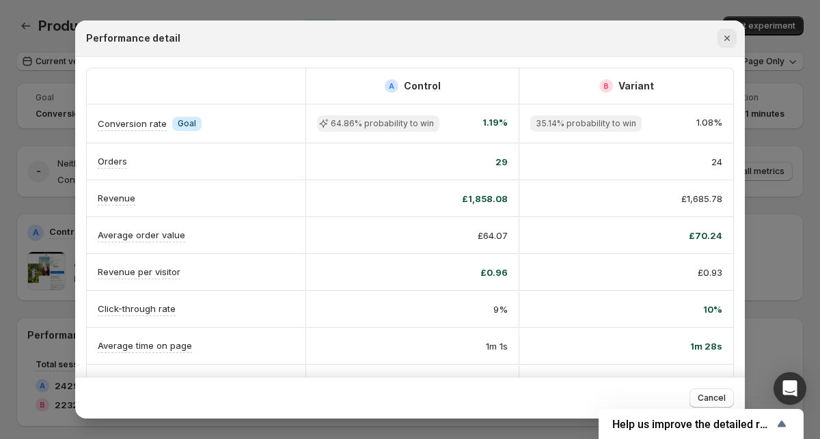  Describe the element at coordinates (715, 383) in the screenshot. I see `span: 165` at that location.